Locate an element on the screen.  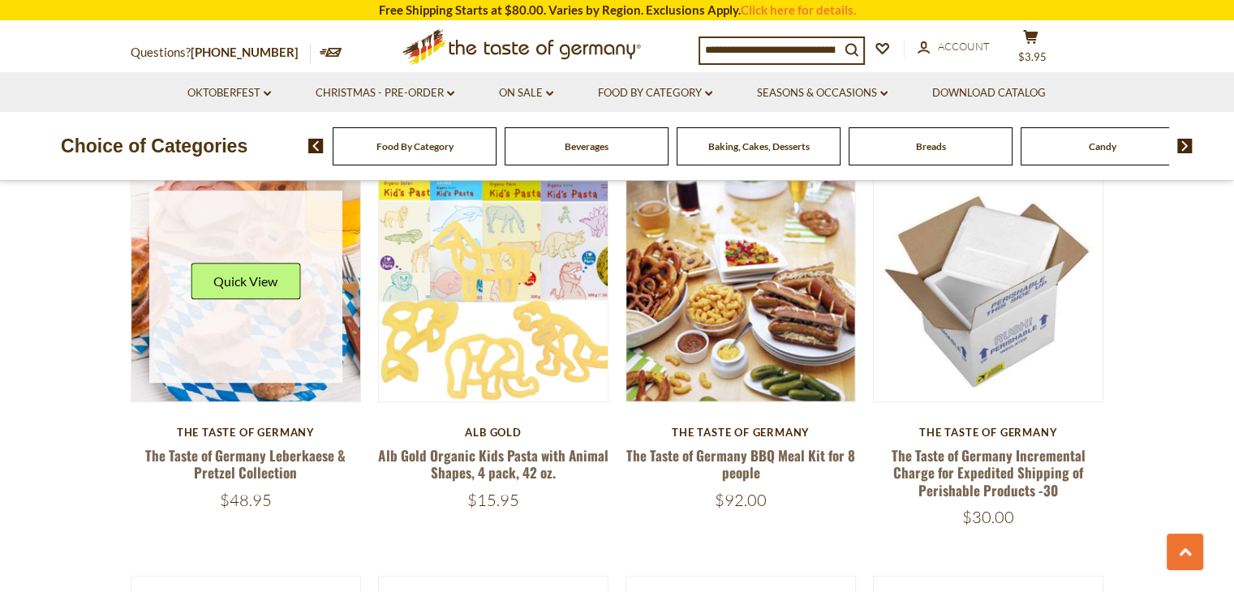
span: Beverages is located at coordinates (587, 146).